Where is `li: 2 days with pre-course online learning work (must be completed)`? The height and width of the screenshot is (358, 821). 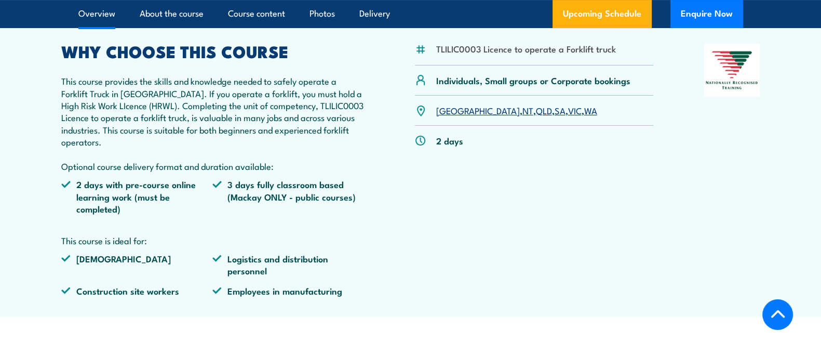
li: 2 days with pre-course online learning work (must be completed) is located at coordinates (137, 196).